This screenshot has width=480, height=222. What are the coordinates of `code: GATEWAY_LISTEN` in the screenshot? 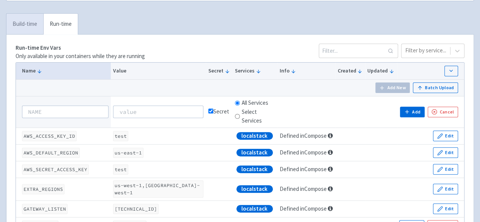 It's located at (45, 209).